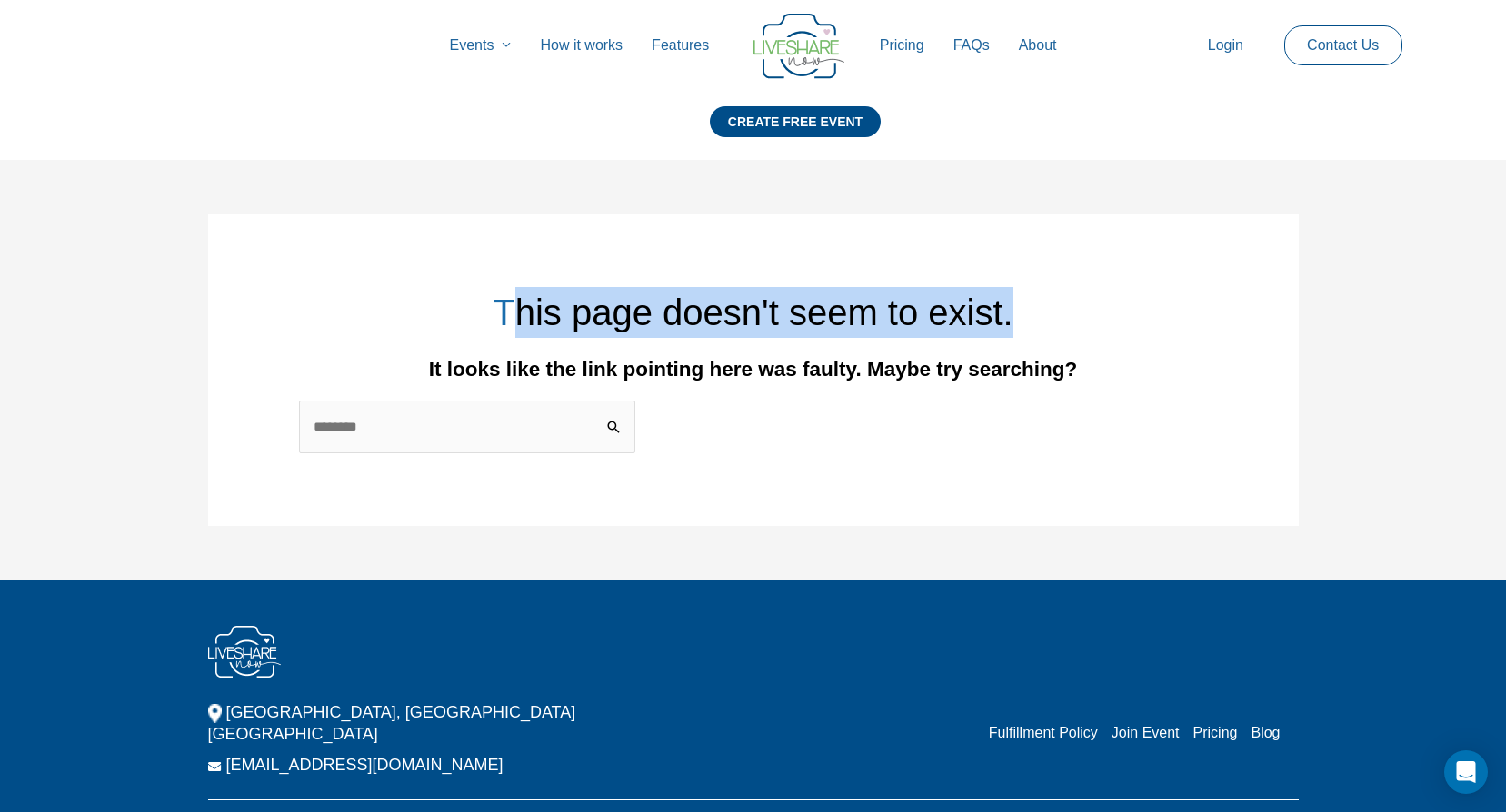 The height and width of the screenshot is (812, 1506). Describe the element at coordinates (799, 46) in the screenshot. I see `img: LiveShare logo - Capture & Share Event Memories` at that location.